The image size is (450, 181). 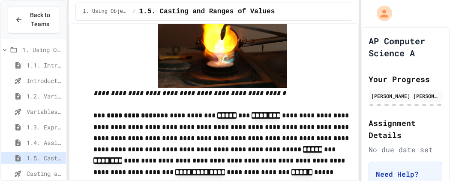 What do you see at coordinates (406, 149) in the screenshot?
I see `div: No due date set` at bounding box center [406, 149].